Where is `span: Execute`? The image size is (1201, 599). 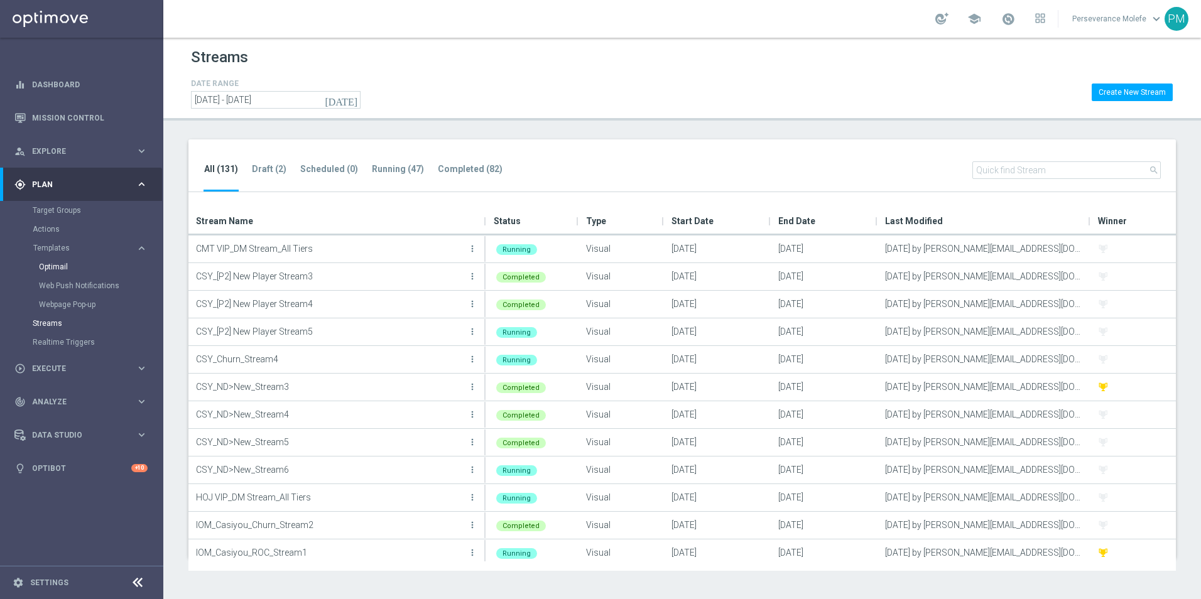
span: Execute is located at coordinates (84, 369).